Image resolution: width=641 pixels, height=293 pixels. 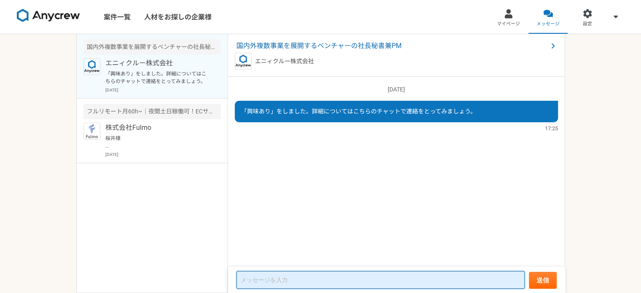 What do you see at coordinates (359, 111) in the screenshot?
I see `span: 「興味あり」をしました。詳細についてはこちらのチャットで連絡をとってみましょう。` at bounding box center [359, 111].